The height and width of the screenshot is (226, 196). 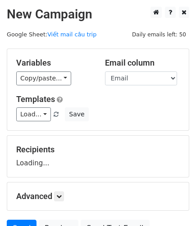 I want to click on h5: Variables, so click(x=54, y=63).